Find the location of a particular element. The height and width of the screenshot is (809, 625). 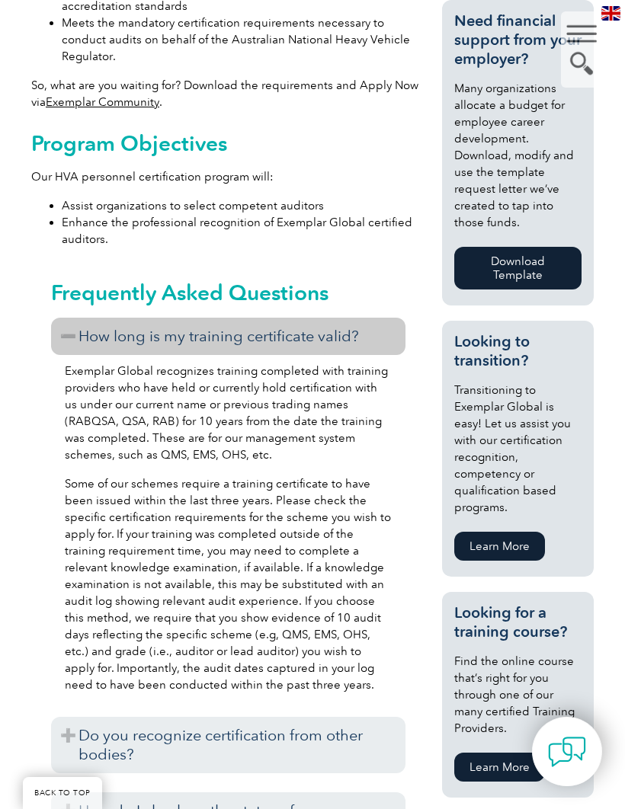

a: Download Template is located at coordinates (517, 268).